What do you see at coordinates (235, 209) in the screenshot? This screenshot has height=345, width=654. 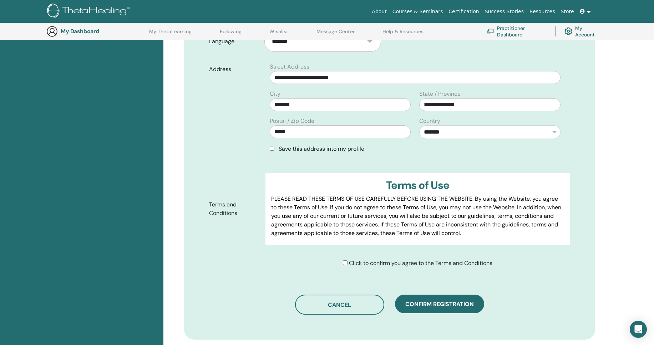 I see `label: Terms and Conditions` at bounding box center [235, 209].